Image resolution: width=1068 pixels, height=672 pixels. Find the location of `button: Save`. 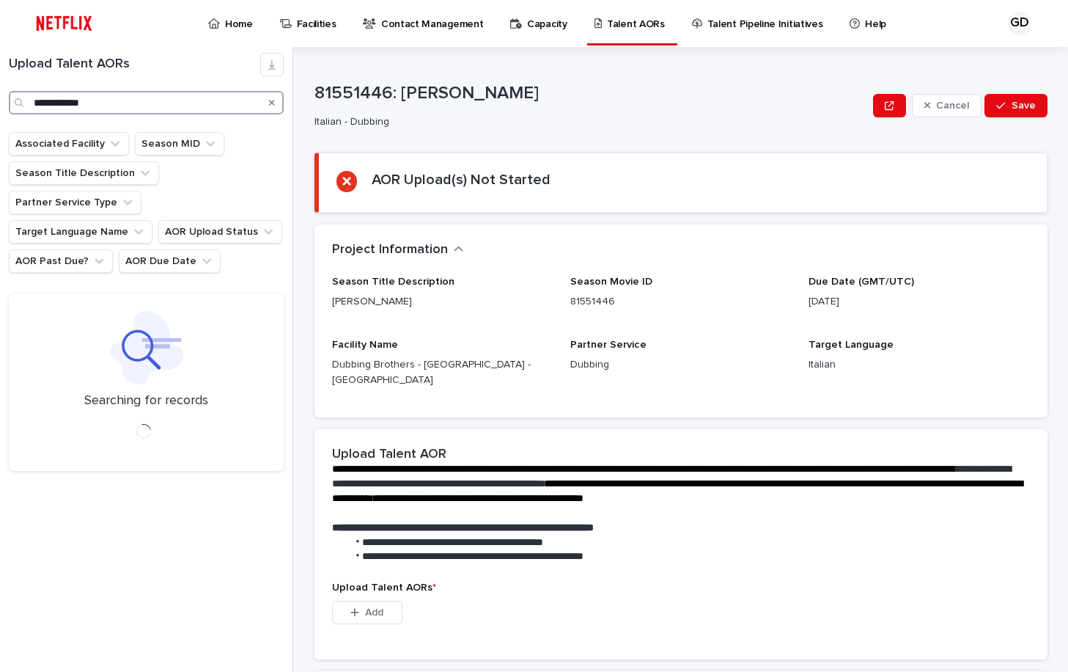

button: Save is located at coordinates (1015, 106).